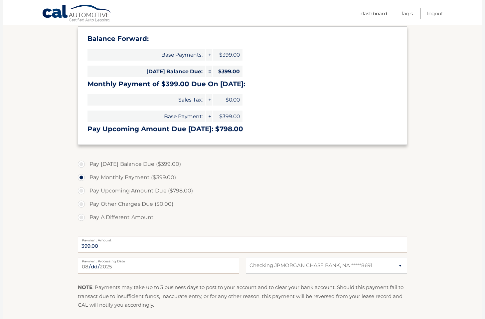  Describe the element at coordinates (408, 13) in the screenshot. I see `a: FAQ's` at that location.